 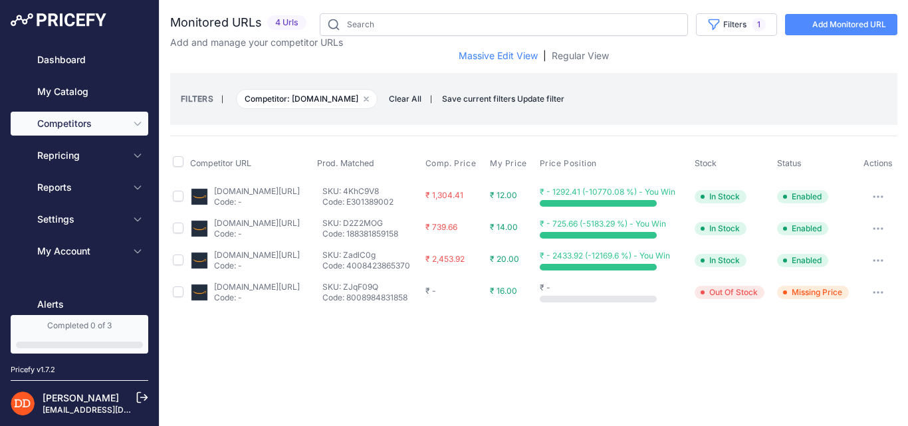 What do you see at coordinates (503, 290) in the screenshot?
I see `span: ₹ 16.00` at bounding box center [503, 290].